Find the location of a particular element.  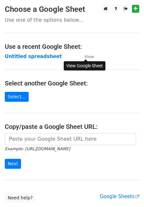

small: View is located at coordinates (89, 56).